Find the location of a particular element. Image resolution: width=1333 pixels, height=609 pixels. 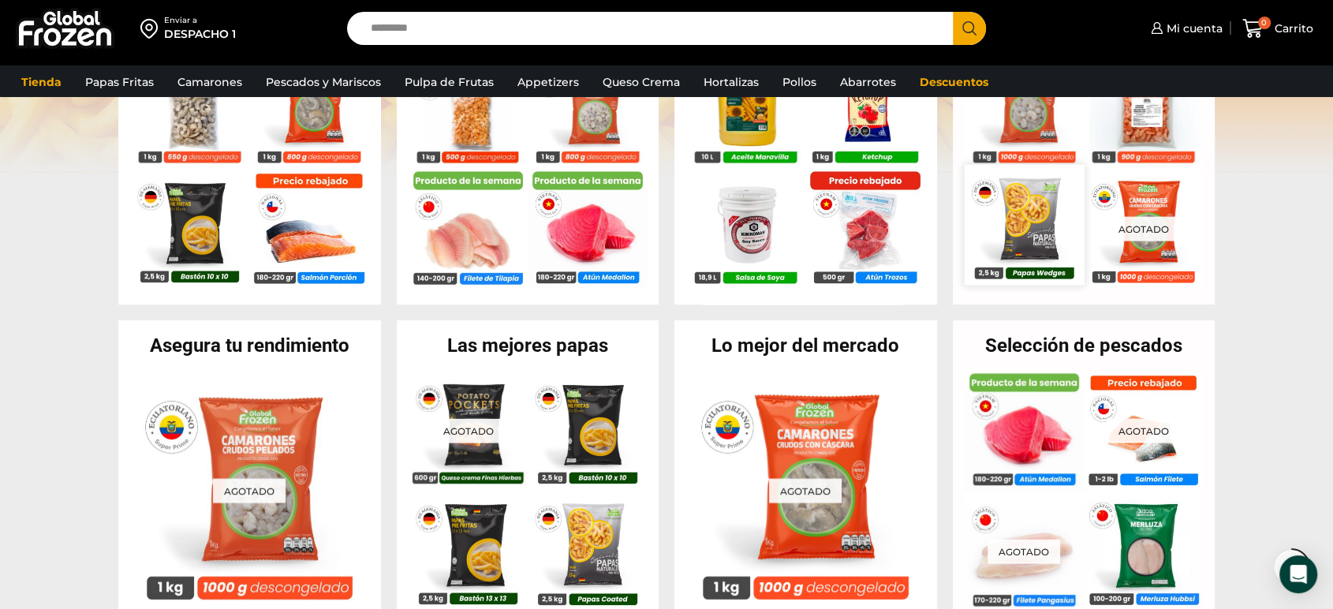

a: Camarones is located at coordinates (210, 82).